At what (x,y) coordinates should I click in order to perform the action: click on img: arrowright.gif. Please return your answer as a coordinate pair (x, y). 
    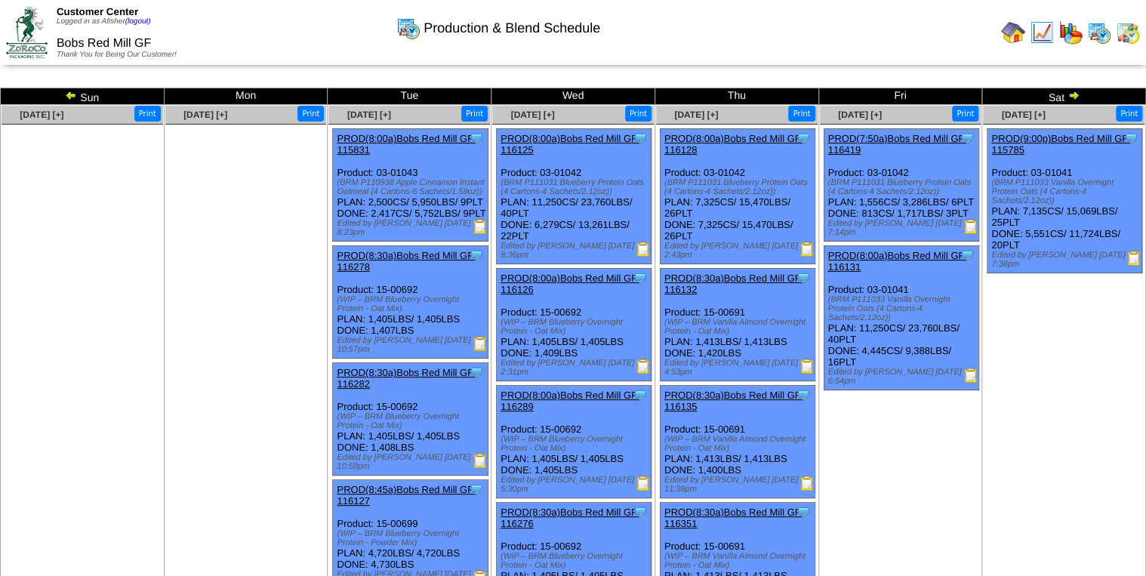
    Looking at the image, I should click on (1073, 95).